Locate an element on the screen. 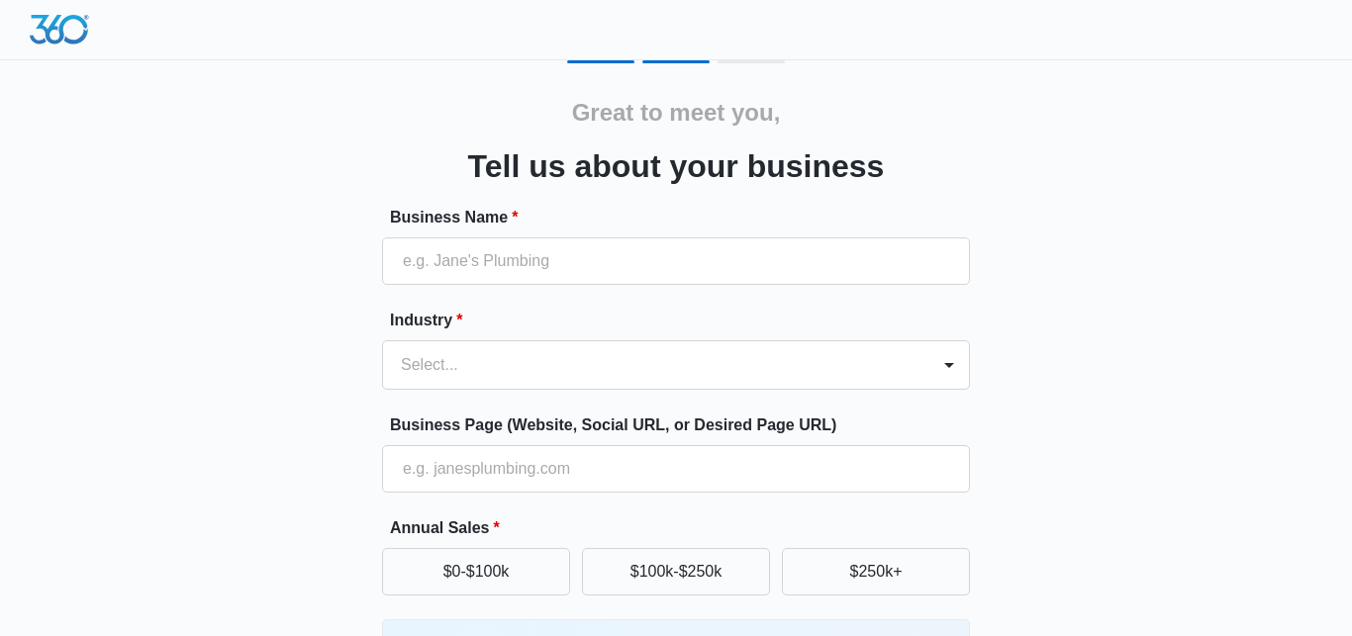  button: $250k+ is located at coordinates (876, 572).